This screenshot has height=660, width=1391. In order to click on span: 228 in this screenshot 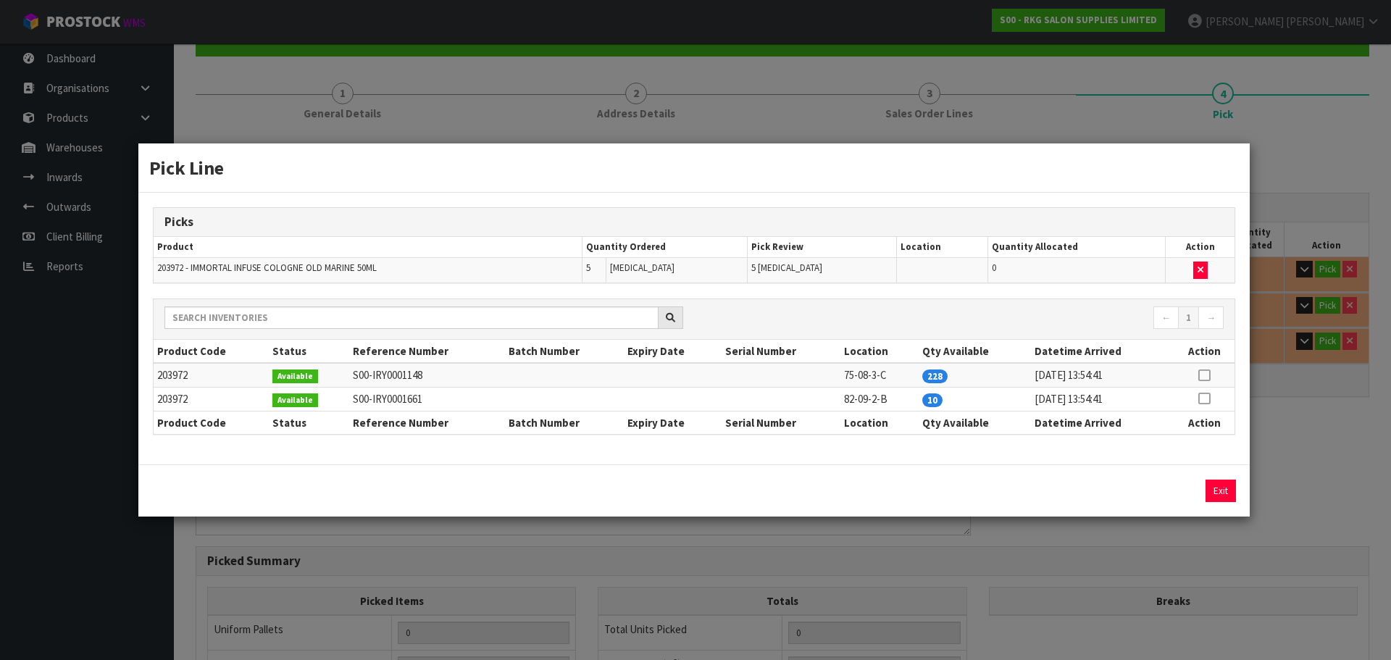, I will do `click(934, 376)`.